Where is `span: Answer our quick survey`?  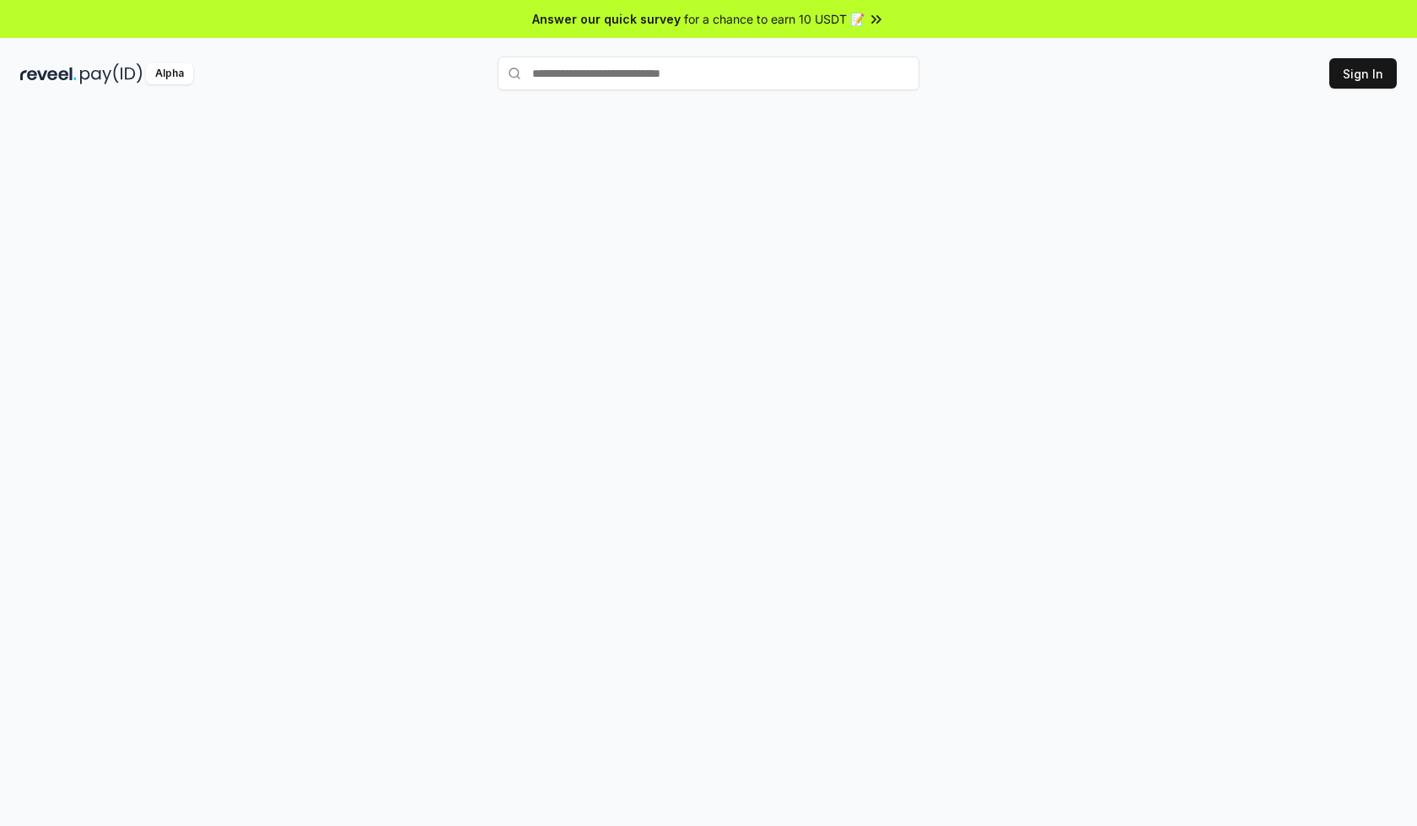 span: Answer our quick survey is located at coordinates (606, 19).